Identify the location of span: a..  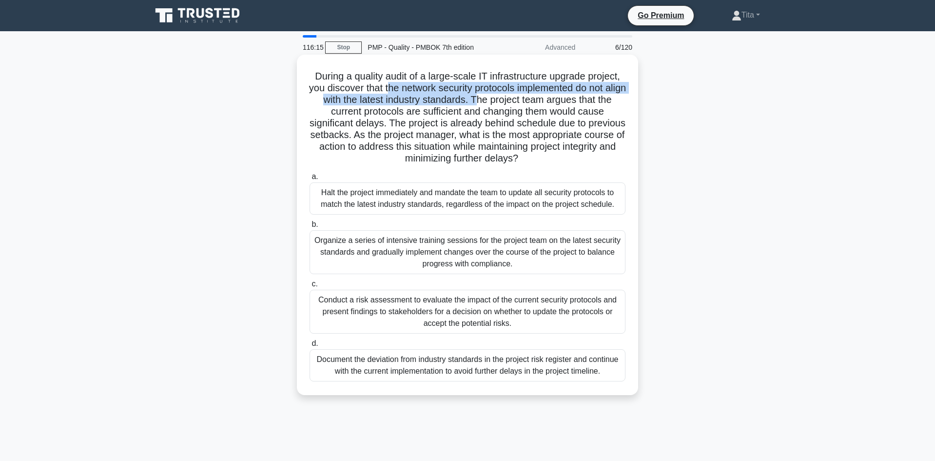
(314, 176).